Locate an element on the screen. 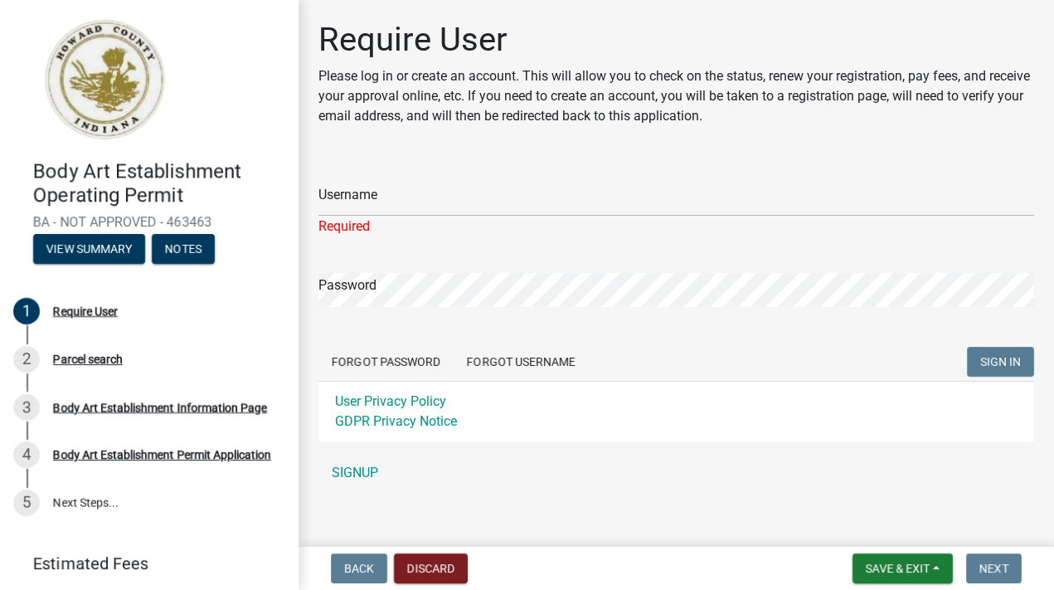 The image size is (1054, 590). h1: Require User is located at coordinates (676, 40).